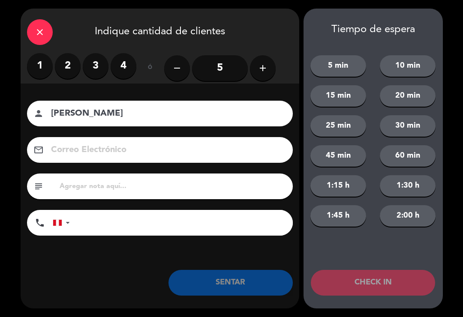 This screenshot has height=317, width=463. I want to click on button: 30 min, so click(408, 126).